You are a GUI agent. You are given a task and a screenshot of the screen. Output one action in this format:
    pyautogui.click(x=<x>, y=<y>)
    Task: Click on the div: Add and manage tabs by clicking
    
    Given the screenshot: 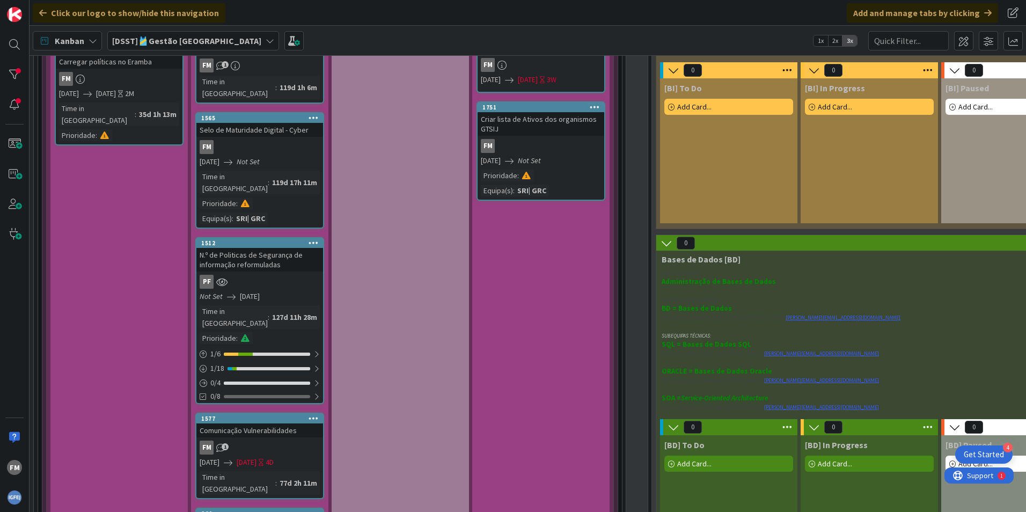 What is the action you would take?
    pyautogui.click(x=922, y=13)
    